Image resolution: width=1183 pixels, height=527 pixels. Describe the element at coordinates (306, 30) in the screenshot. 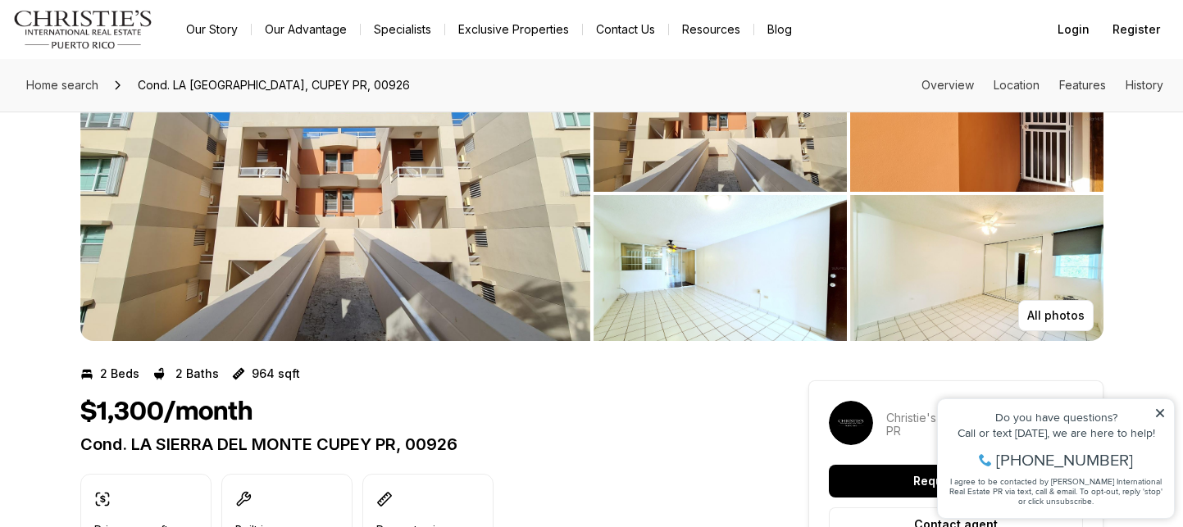

I see `a: Our Advantage` at that location.